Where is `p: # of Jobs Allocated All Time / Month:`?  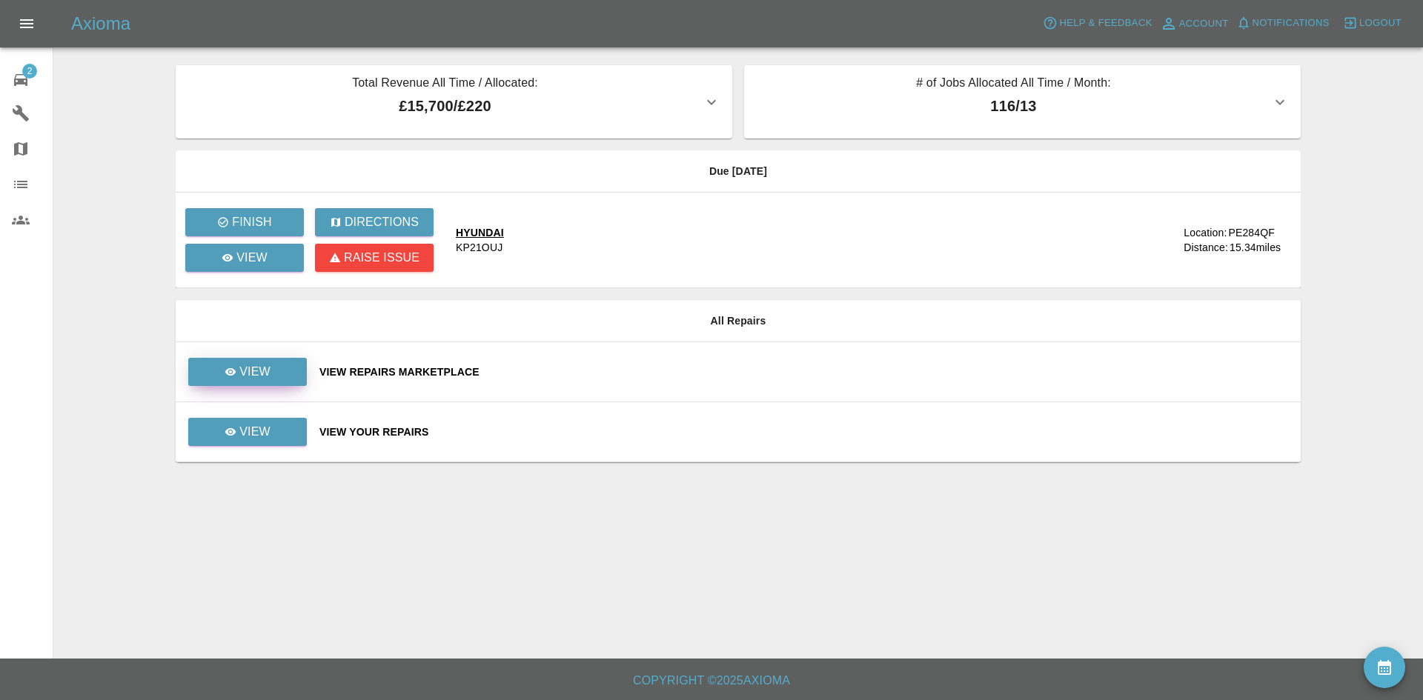
p: # of Jobs Allocated All Time / Month: is located at coordinates (1013, 84).